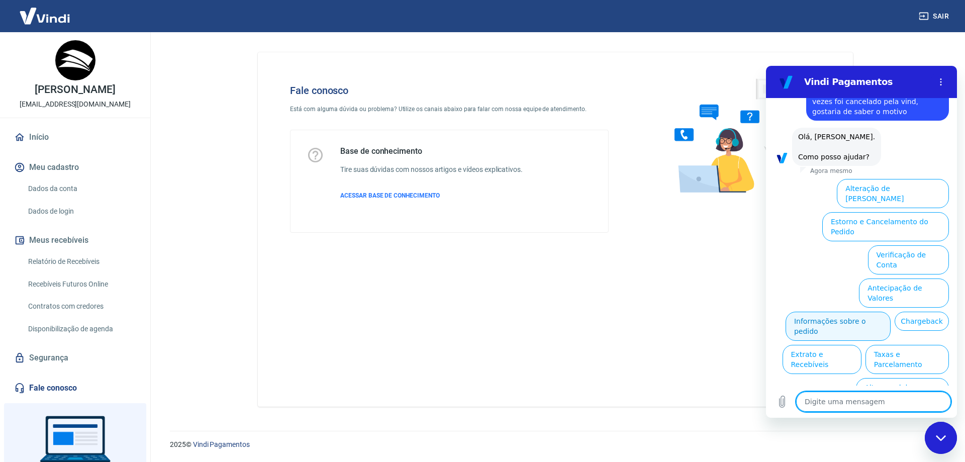 This screenshot has width=965, height=462. I want to click on button: Estorno e Cancelamento do Pedido, so click(120, 161).